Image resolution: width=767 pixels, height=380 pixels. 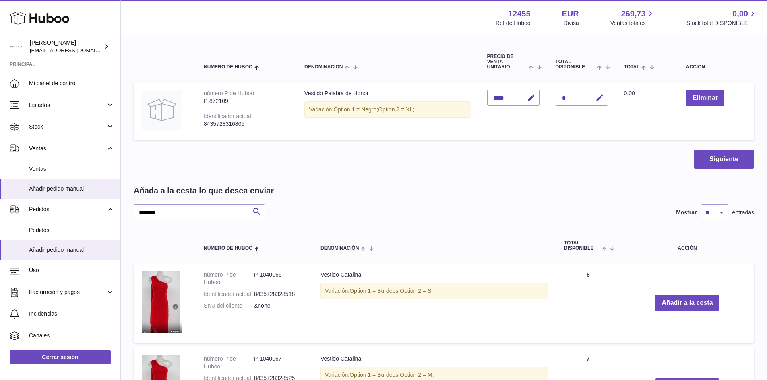 What do you see at coordinates (633, 14) in the screenshot?
I see `span: 269,73` at bounding box center [633, 14].